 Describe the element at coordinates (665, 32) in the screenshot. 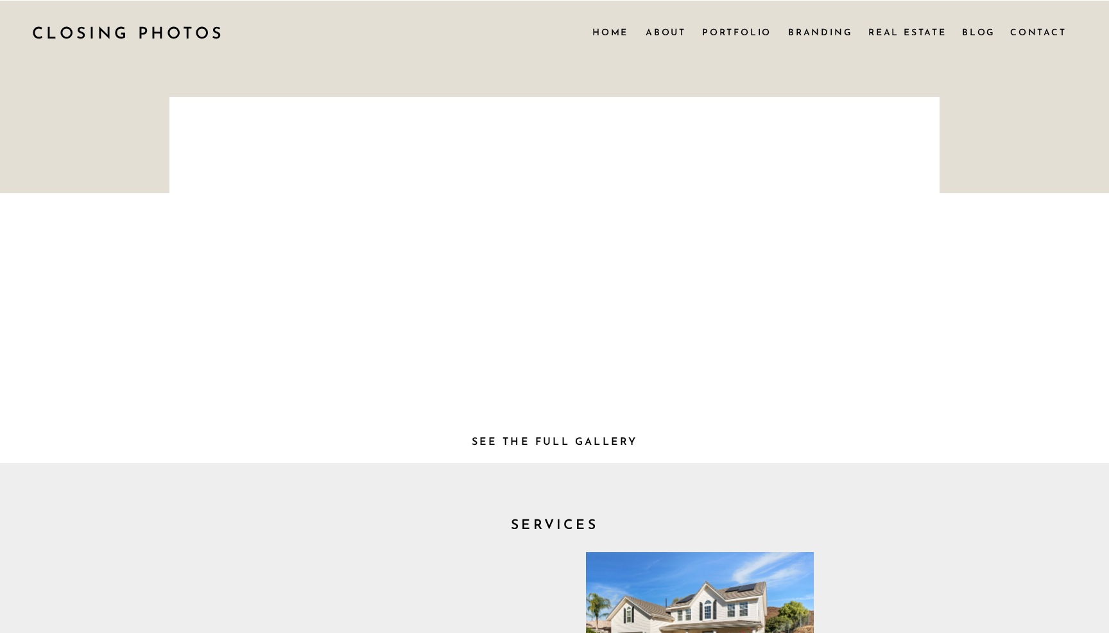

I see `nav: About` at that location.